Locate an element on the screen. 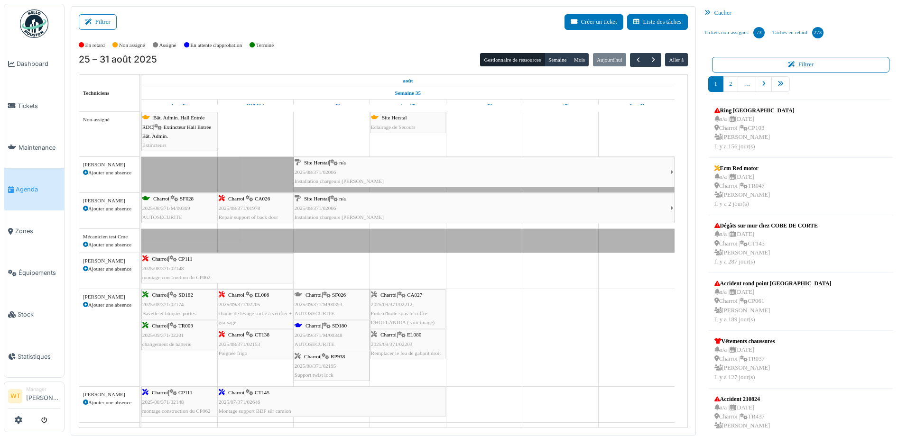  img: Badge_color-CXgf-gQk.svg is located at coordinates (34, 24).